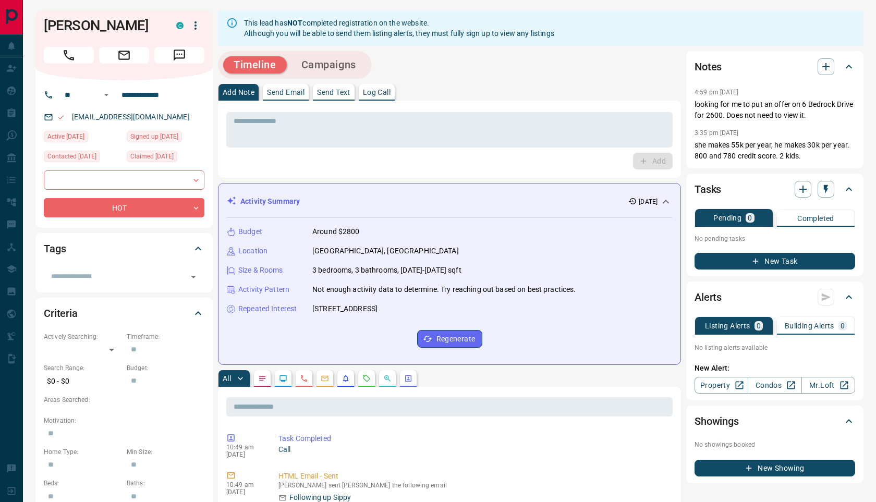 The width and height of the screenshot is (876, 502). What do you see at coordinates (708, 189) in the screenshot?
I see `h2: Tasks` at bounding box center [708, 189].